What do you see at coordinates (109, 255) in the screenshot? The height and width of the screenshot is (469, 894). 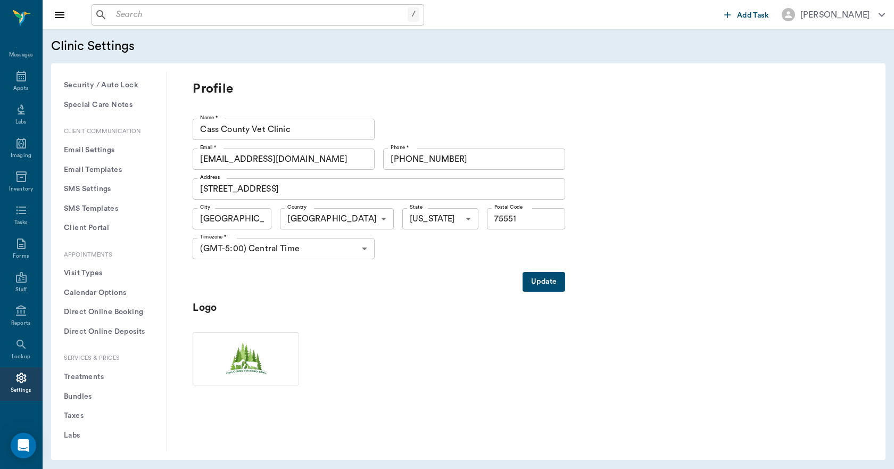 I see `p: Appointments` at bounding box center [109, 255].